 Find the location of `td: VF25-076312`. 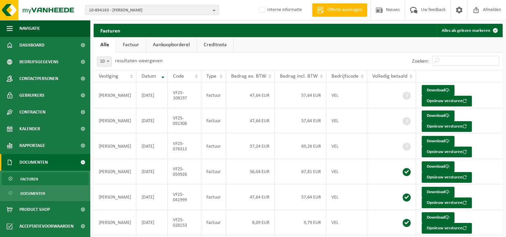

td: VF25-076312 is located at coordinates (184, 146).